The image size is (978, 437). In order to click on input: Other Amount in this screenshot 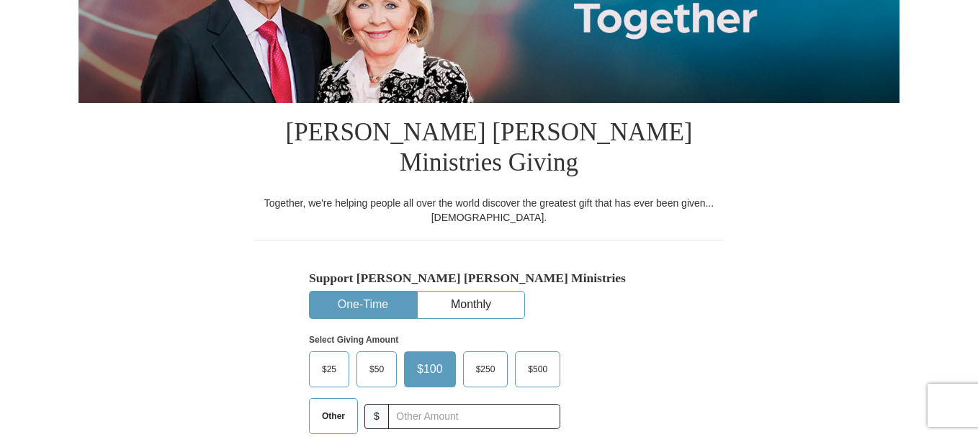, I will do `click(474, 416)`.